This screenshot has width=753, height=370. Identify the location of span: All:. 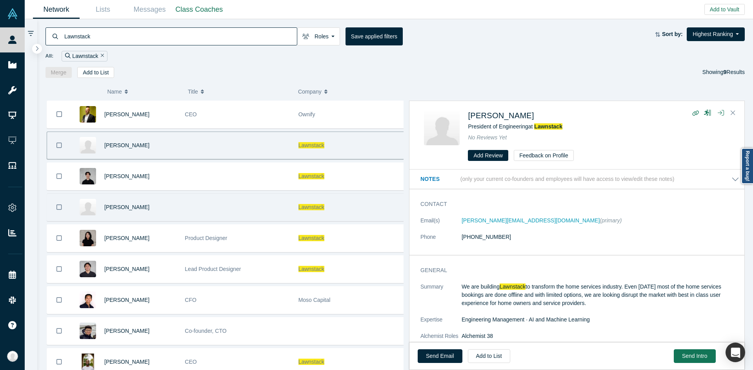
(49, 56).